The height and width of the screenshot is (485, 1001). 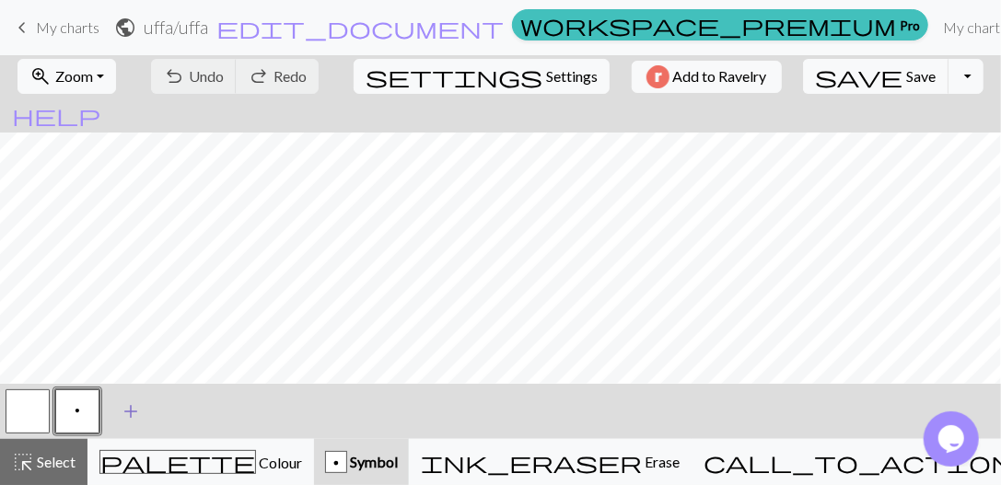 I want to click on span: Colour, so click(x=279, y=462).